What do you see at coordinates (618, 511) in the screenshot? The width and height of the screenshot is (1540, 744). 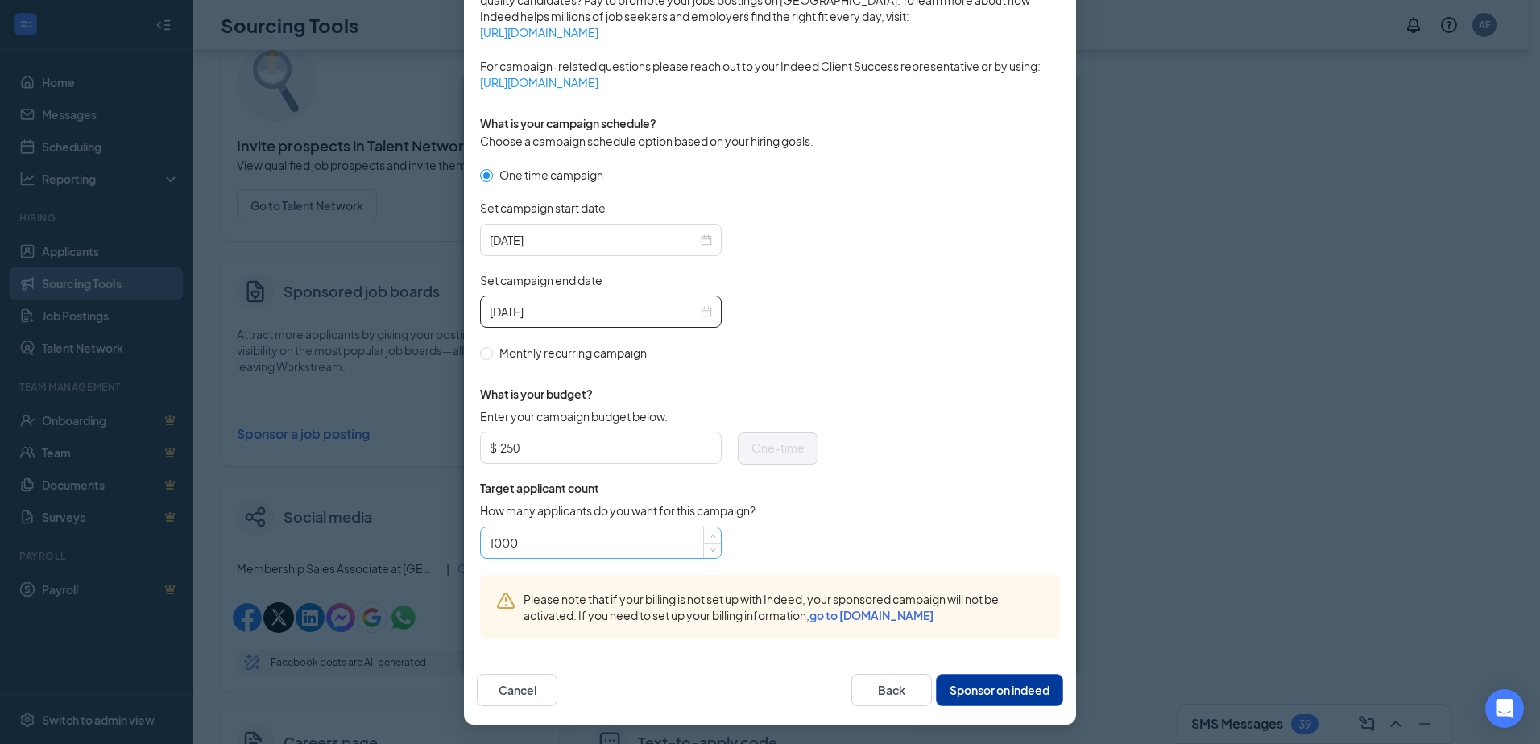 I see `span: How many applicants do you want for this campaign?` at bounding box center [618, 511].